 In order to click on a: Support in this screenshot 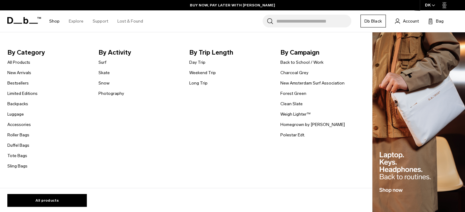, I will do `click(100, 21)`.